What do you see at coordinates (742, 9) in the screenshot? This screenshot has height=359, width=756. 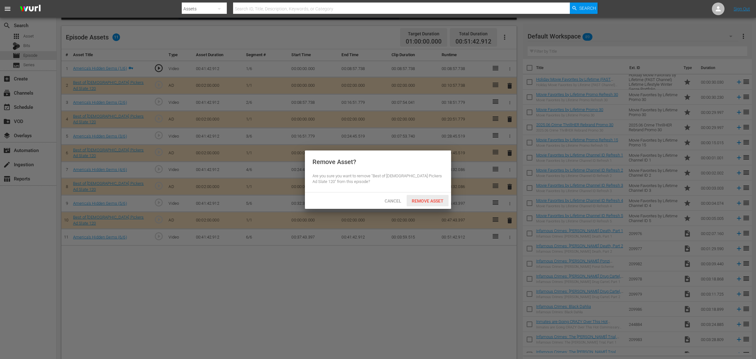 I see `a: Sign Out` at bounding box center [742, 9].